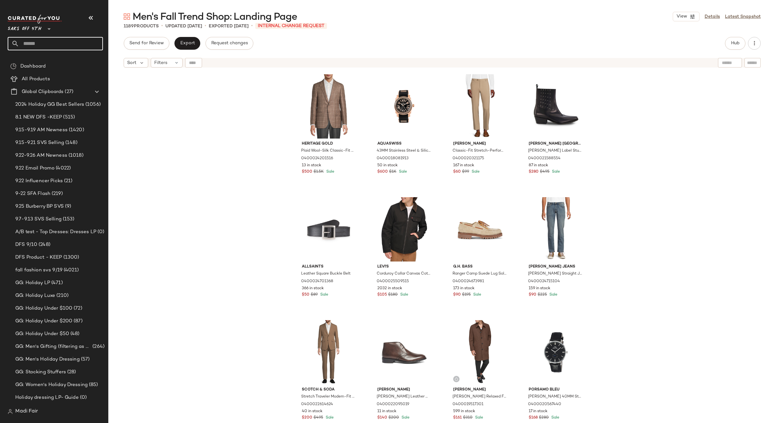 This screenshot has width=776, height=423. I want to click on span: (471), so click(56, 283).